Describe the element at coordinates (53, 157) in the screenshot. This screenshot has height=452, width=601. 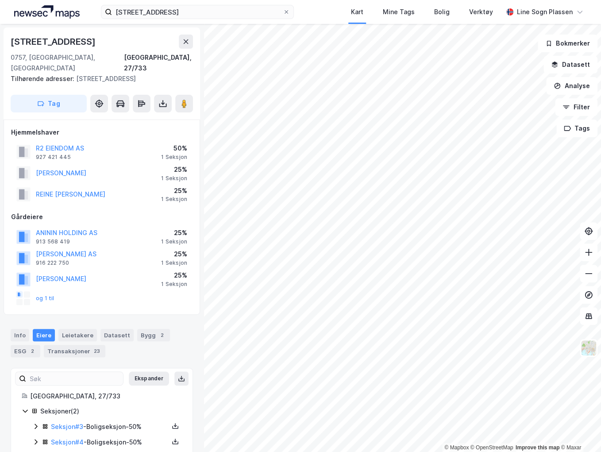
I see `div: 927 421 445` at that location.